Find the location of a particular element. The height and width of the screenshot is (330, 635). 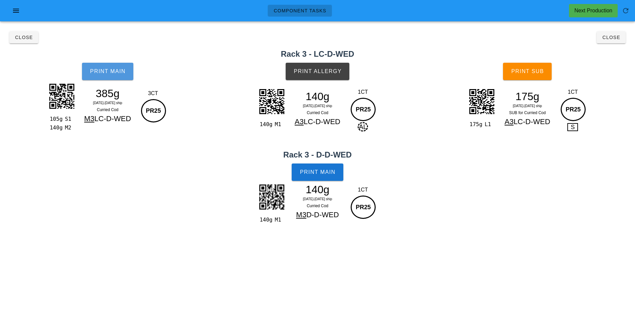

span: Print Allergy is located at coordinates (318, 71).